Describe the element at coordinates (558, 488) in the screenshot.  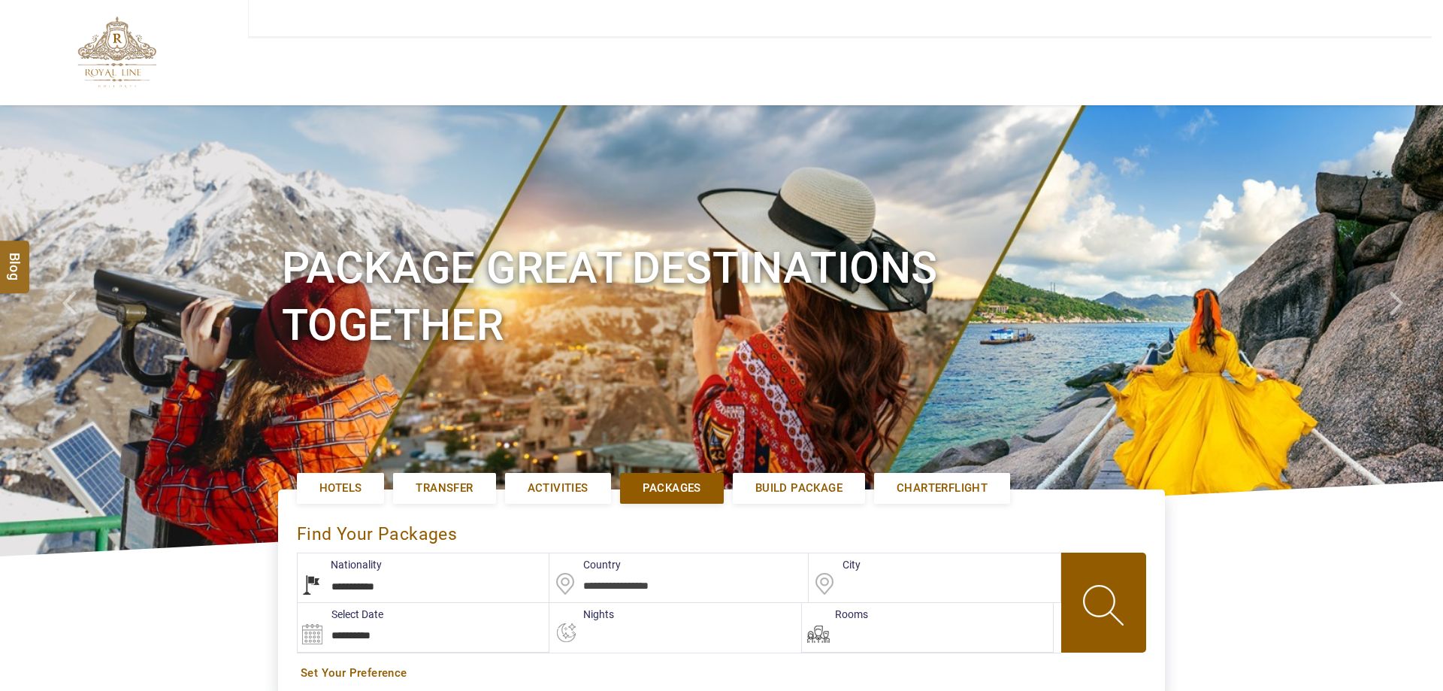
I see `span: Activities` at that location.